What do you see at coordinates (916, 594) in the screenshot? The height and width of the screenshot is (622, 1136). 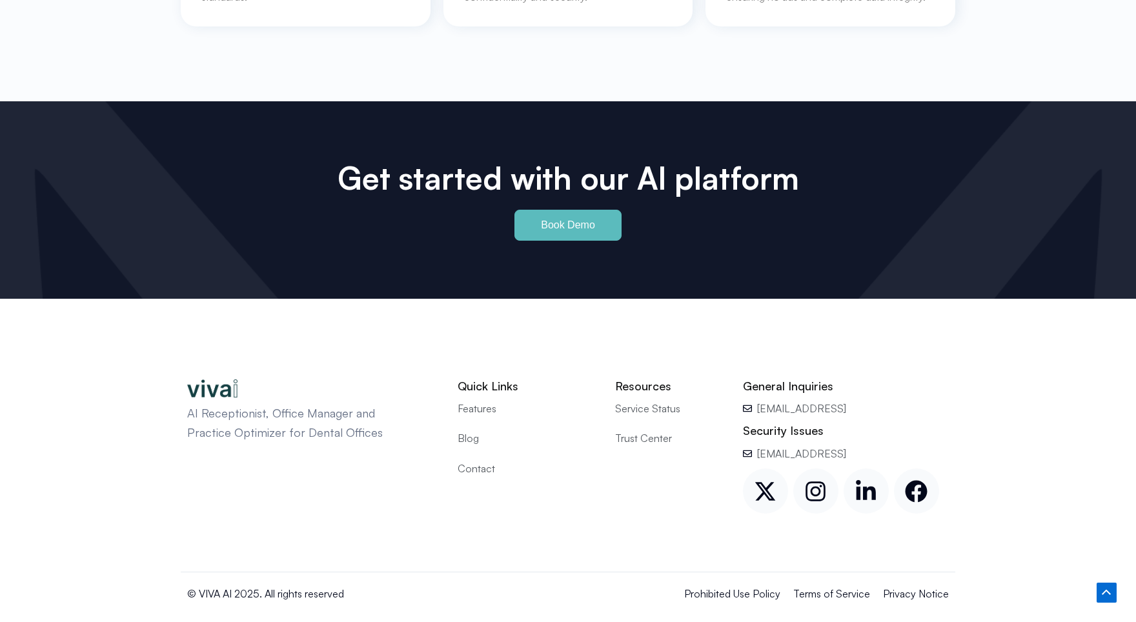 I see `span: Privacy Notice` at bounding box center [916, 594].